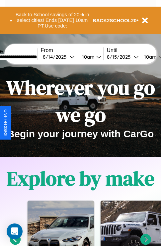 Image resolution: width=161 pixels, height=246 pixels. Describe the element at coordinates (59, 57) in the screenshot. I see `button: 8/14/2025` at that location.